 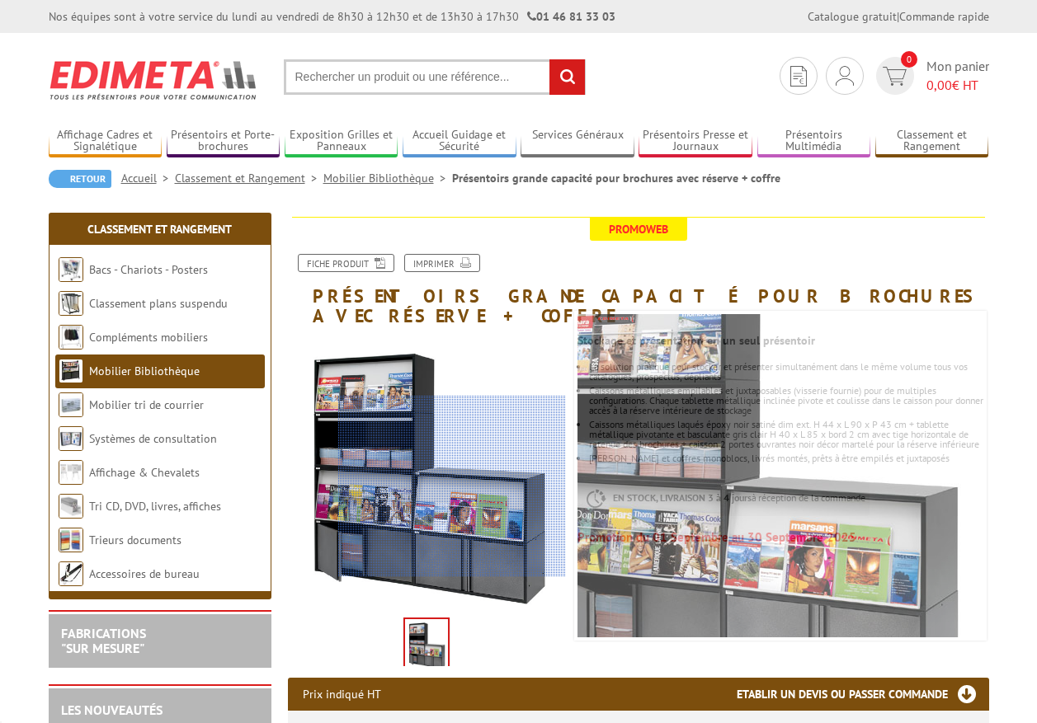 I want to click on a: Systèmes de consultation, so click(x=153, y=439).